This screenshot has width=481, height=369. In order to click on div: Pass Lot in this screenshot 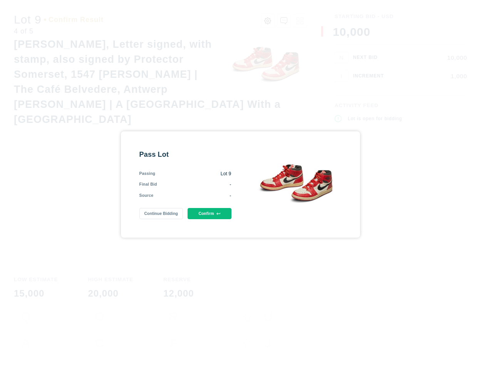, I will do `click(185, 154)`.